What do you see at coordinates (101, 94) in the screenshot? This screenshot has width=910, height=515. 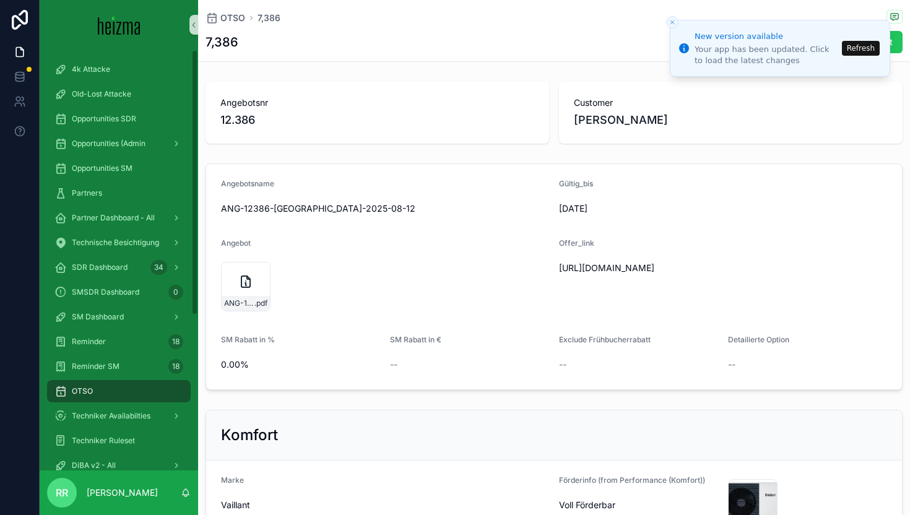 I see `span: Old-Lost Attacke` at bounding box center [101, 94].